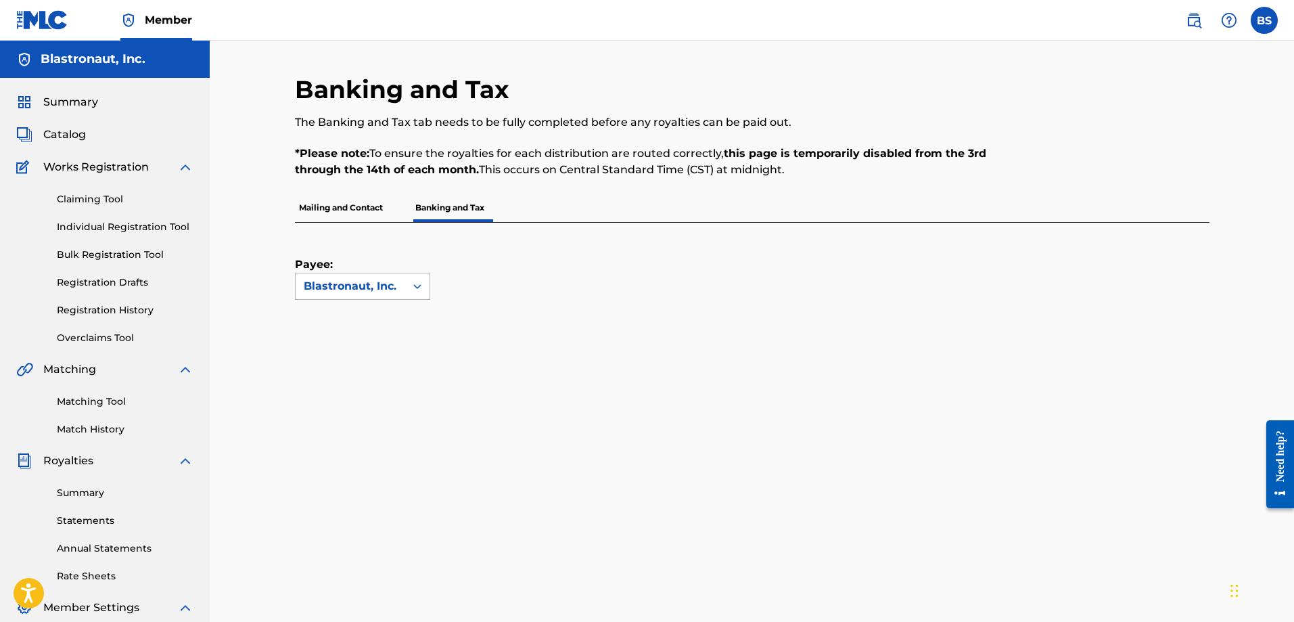 Image resolution: width=1294 pixels, height=622 pixels. Describe the element at coordinates (51, 135) in the screenshot. I see `a: CatalogCatalog` at that location.